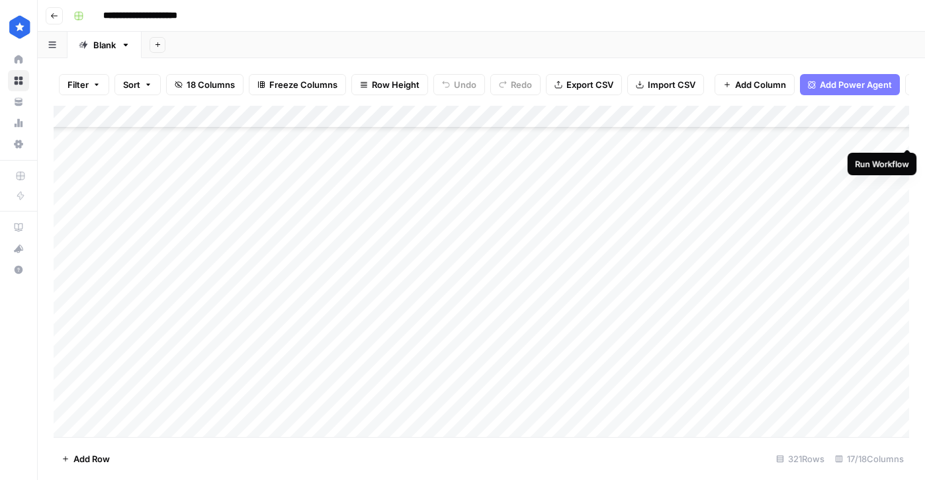 The height and width of the screenshot is (480, 925). What do you see at coordinates (521, 85) in the screenshot?
I see `span: Redo` at bounding box center [521, 85].